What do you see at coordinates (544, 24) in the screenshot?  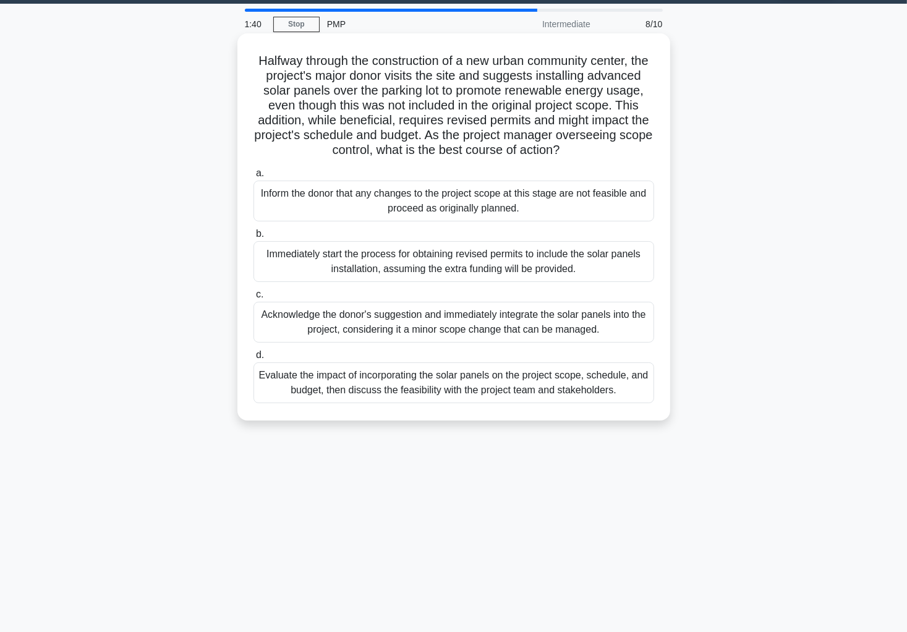 I see `div: Intermediate` at bounding box center [544, 24].